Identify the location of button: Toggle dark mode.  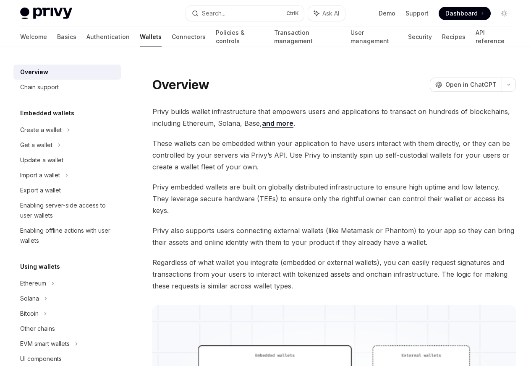
(504, 13).